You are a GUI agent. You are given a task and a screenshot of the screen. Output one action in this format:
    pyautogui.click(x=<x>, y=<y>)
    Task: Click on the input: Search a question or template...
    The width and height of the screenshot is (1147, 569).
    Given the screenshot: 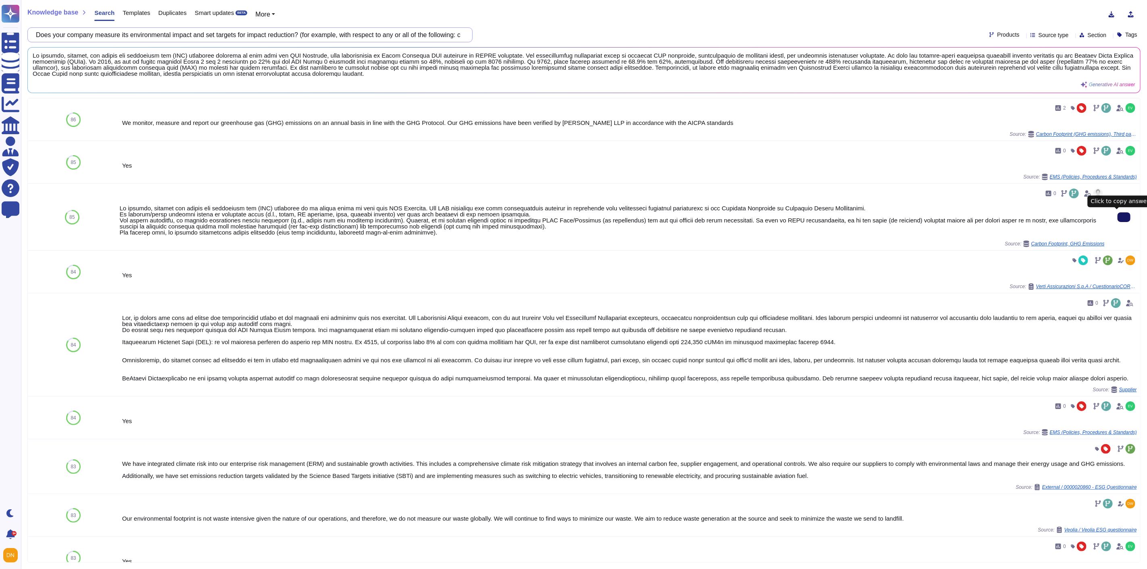 What is the action you would take?
    pyautogui.click(x=248, y=35)
    